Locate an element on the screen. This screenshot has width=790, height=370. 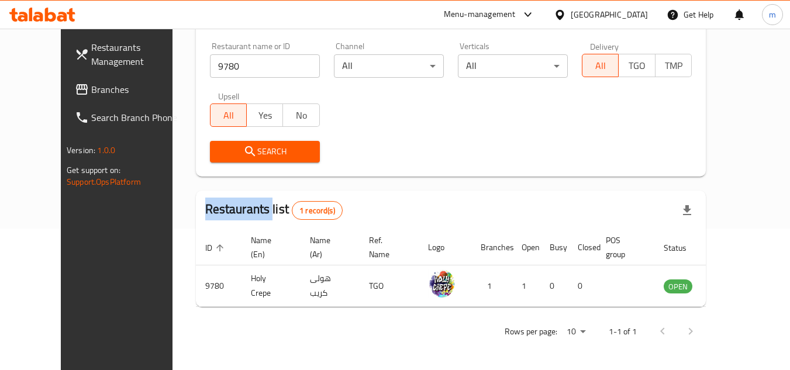
div: Rows per page: is located at coordinates (576, 332).